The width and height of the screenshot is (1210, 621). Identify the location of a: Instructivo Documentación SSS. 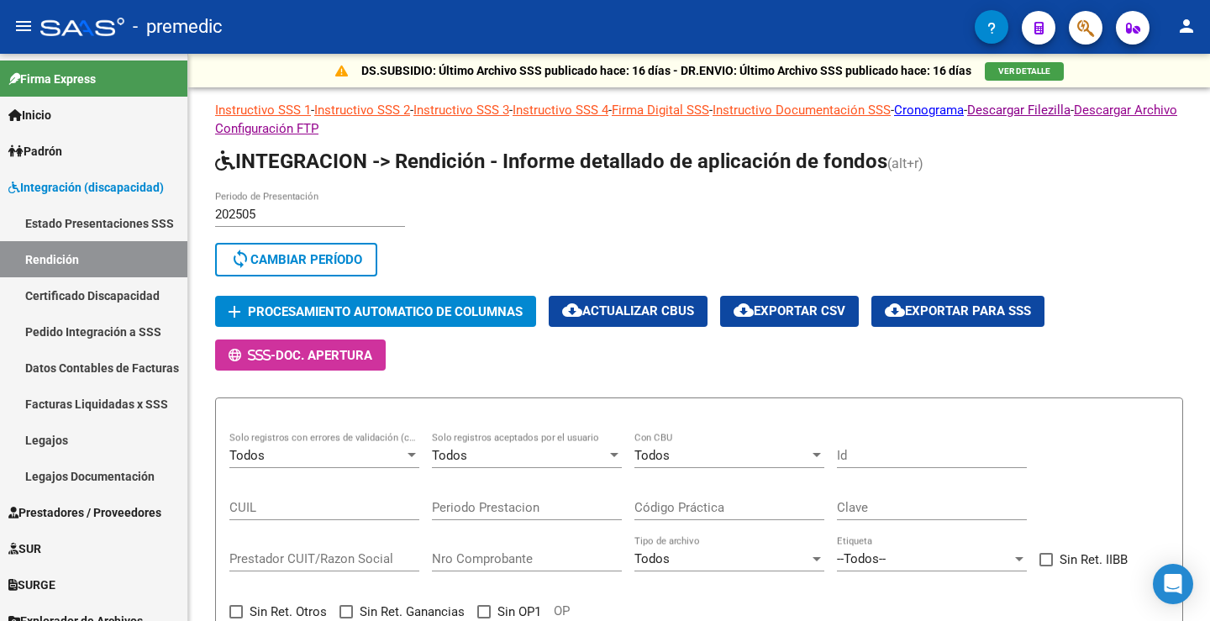
(801, 110).